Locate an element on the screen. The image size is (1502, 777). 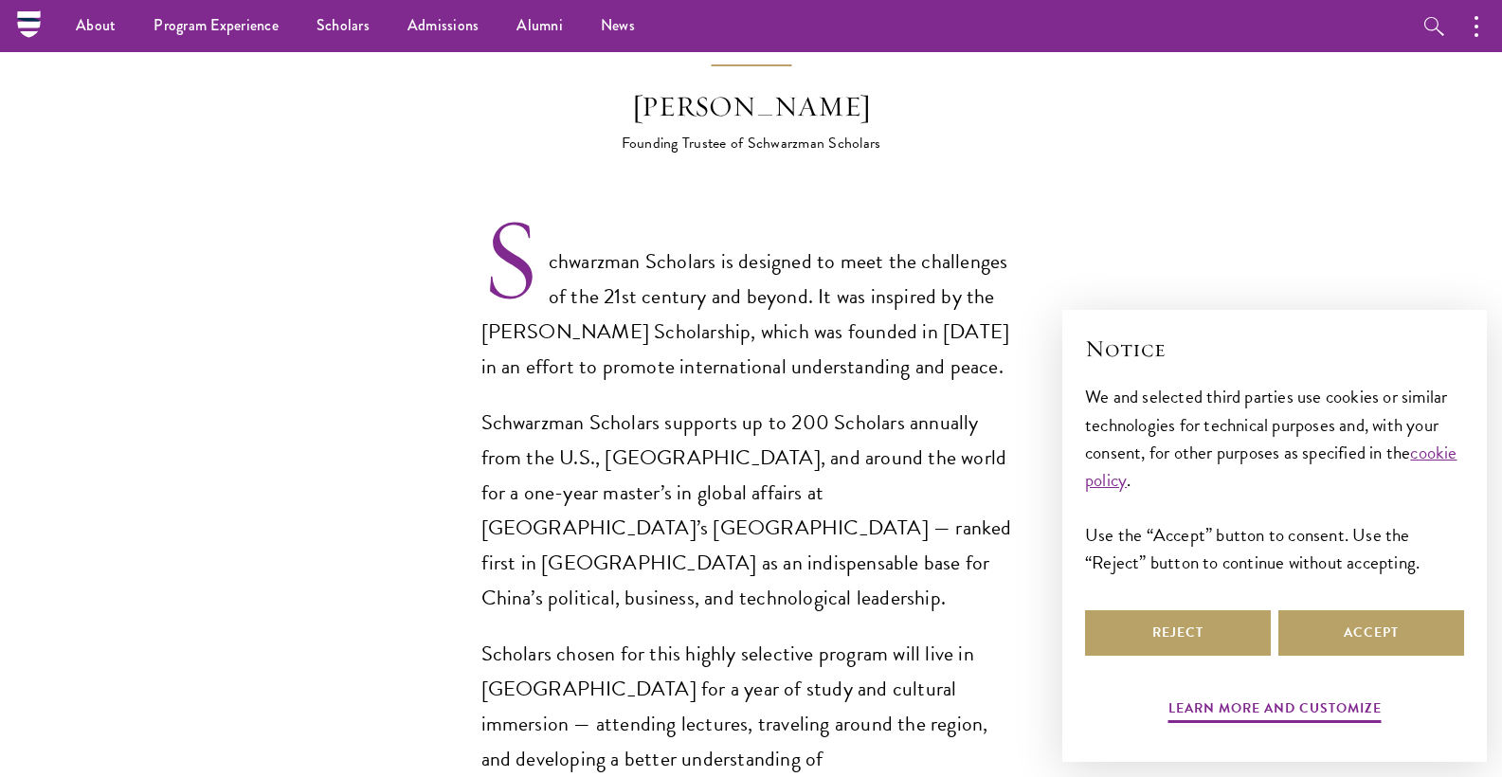
button: Learn more and customize is located at coordinates (1274, 711).